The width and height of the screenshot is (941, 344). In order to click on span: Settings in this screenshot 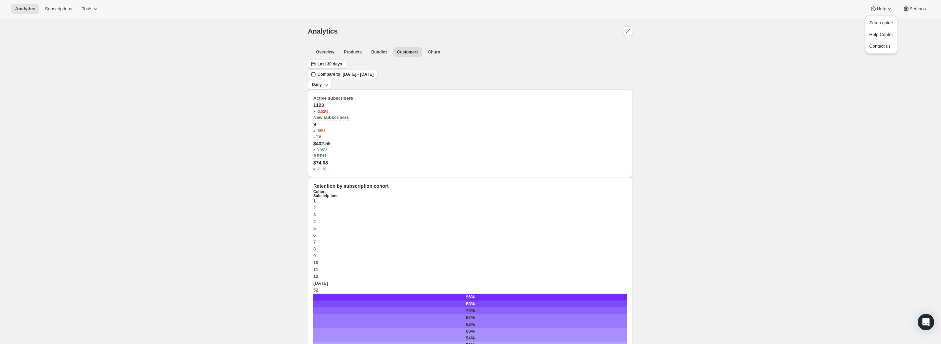, I will do `click(918, 9)`.